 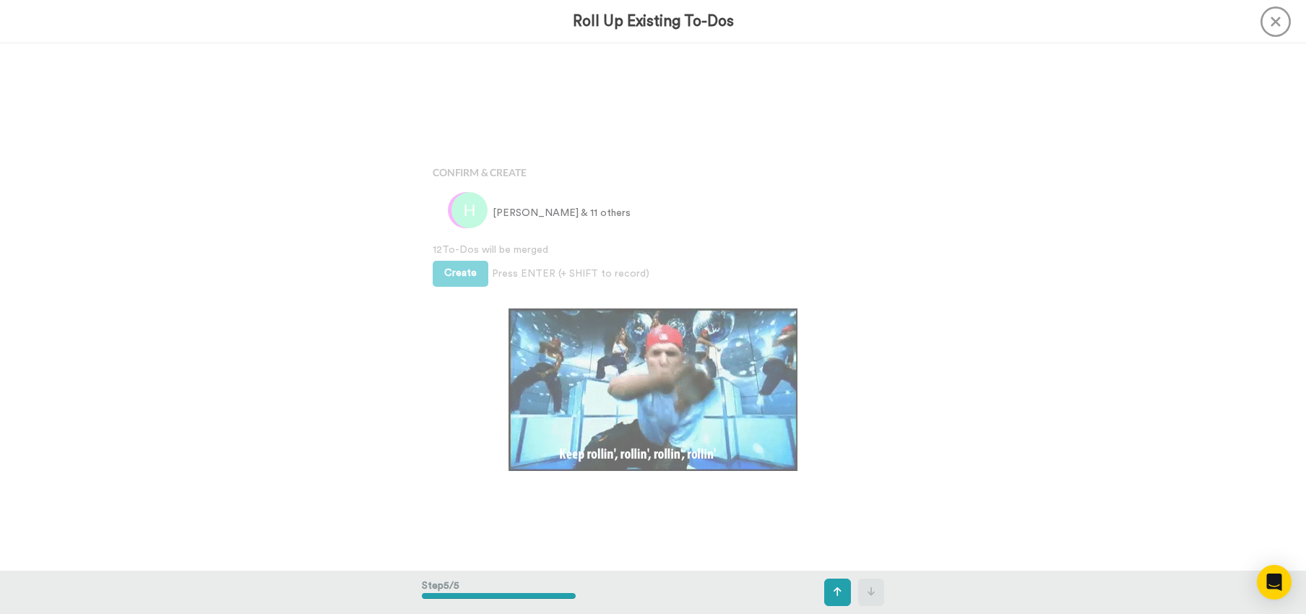 What do you see at coordinates (653, 172) in the screenshot?
I see `h4: Confirm & Create` at bounding box center [653, 172].